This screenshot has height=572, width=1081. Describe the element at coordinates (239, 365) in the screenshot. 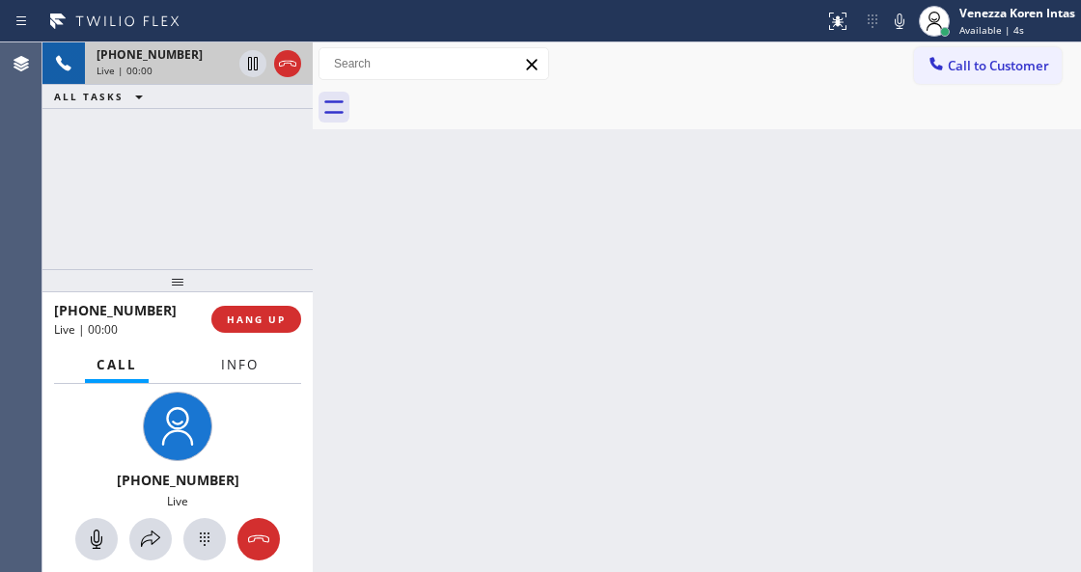

I see `span: Info` at that location.